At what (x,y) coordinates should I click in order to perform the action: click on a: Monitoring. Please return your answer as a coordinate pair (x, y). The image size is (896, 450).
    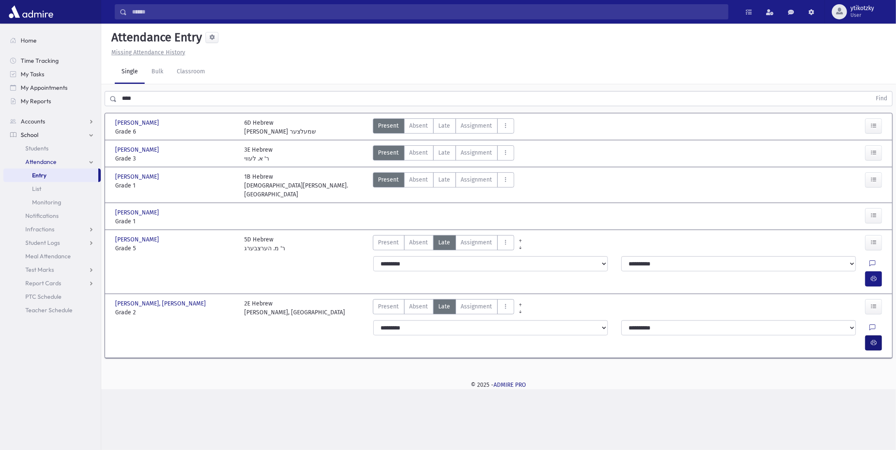
    Looking at the image, I should click on (52, 202).